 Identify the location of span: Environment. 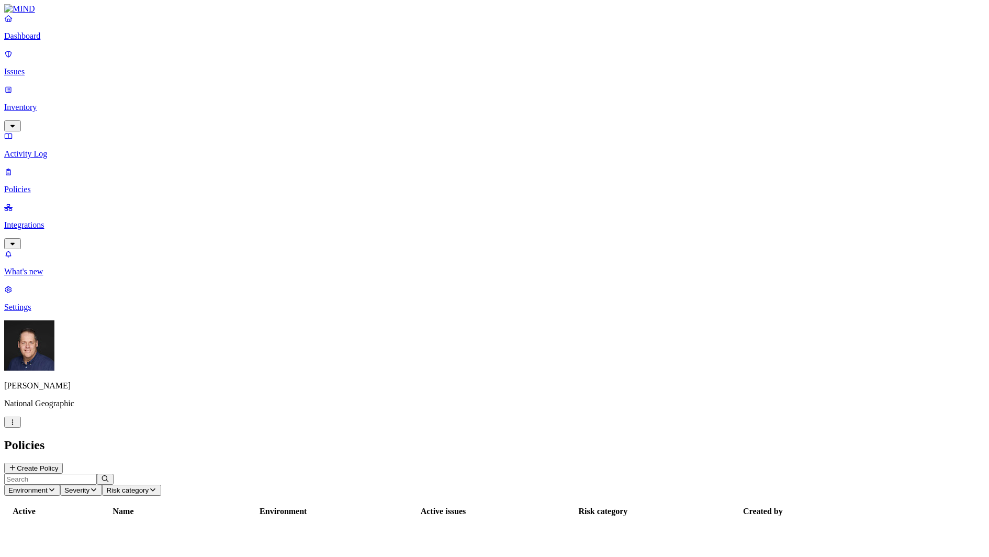
(28, 490).